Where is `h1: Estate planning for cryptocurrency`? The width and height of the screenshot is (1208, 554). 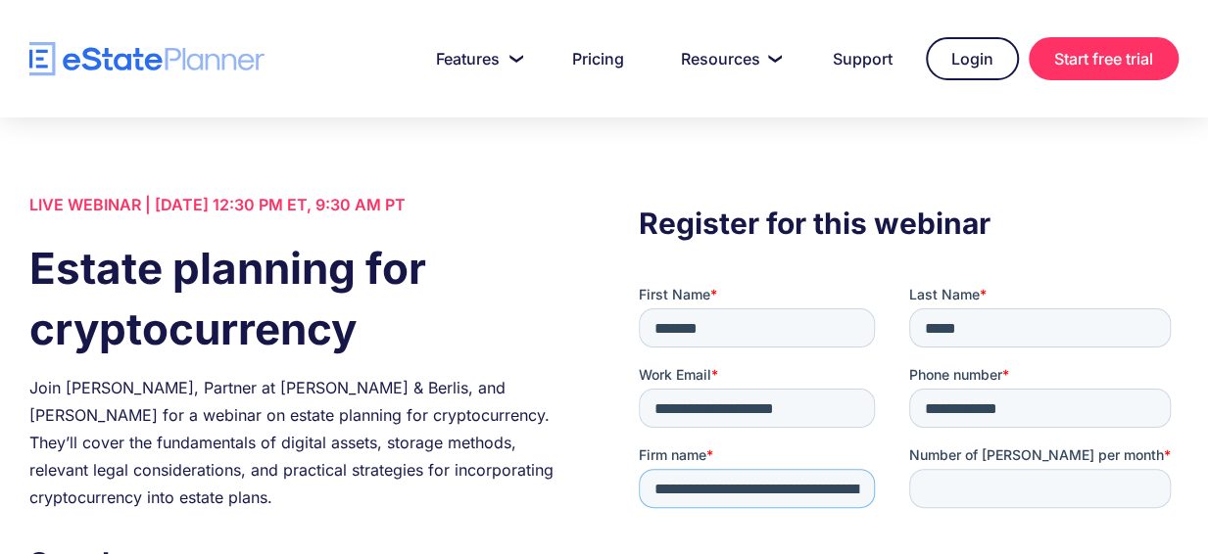
h1: Estate planning for cryptocurrency is located at coordinates (299, 299).